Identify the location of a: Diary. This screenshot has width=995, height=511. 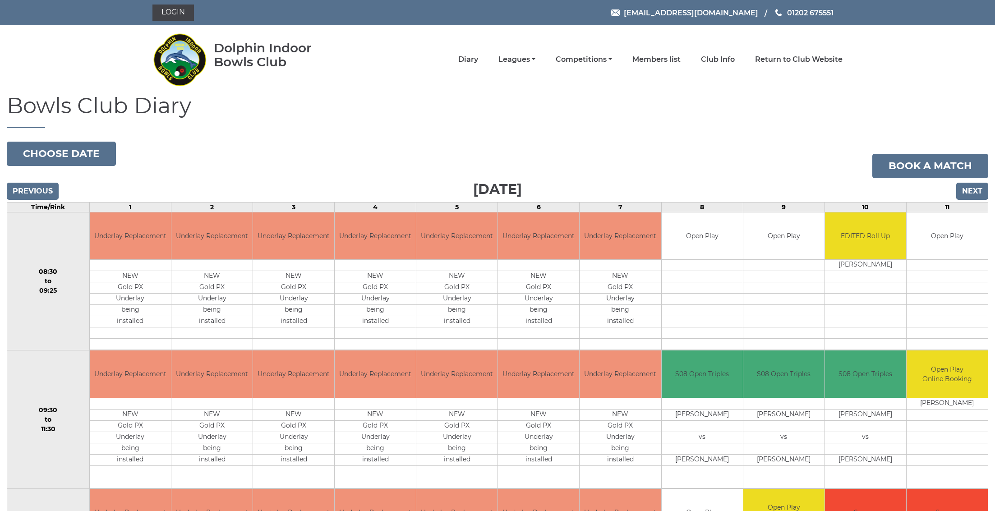
(468, 60).